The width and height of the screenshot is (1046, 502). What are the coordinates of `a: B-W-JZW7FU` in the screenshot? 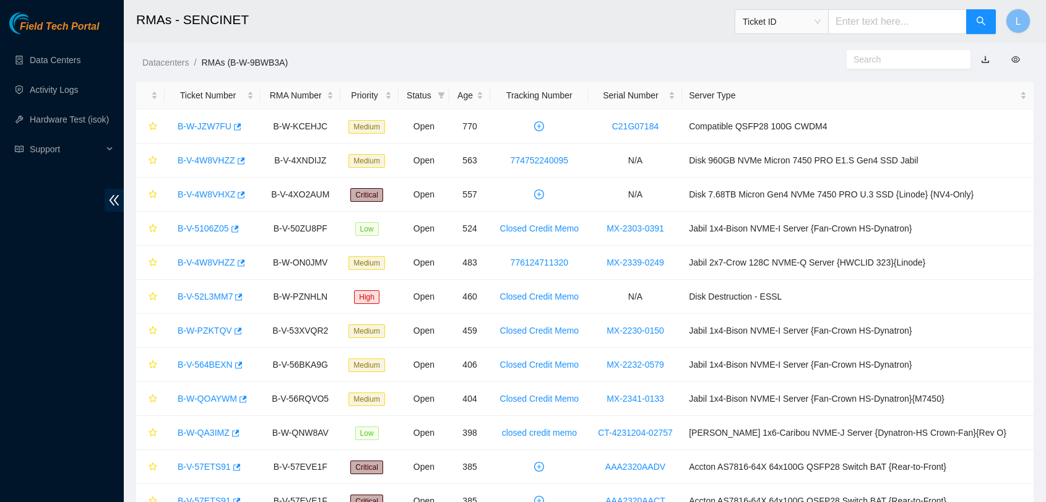 It's located at (204, 126).